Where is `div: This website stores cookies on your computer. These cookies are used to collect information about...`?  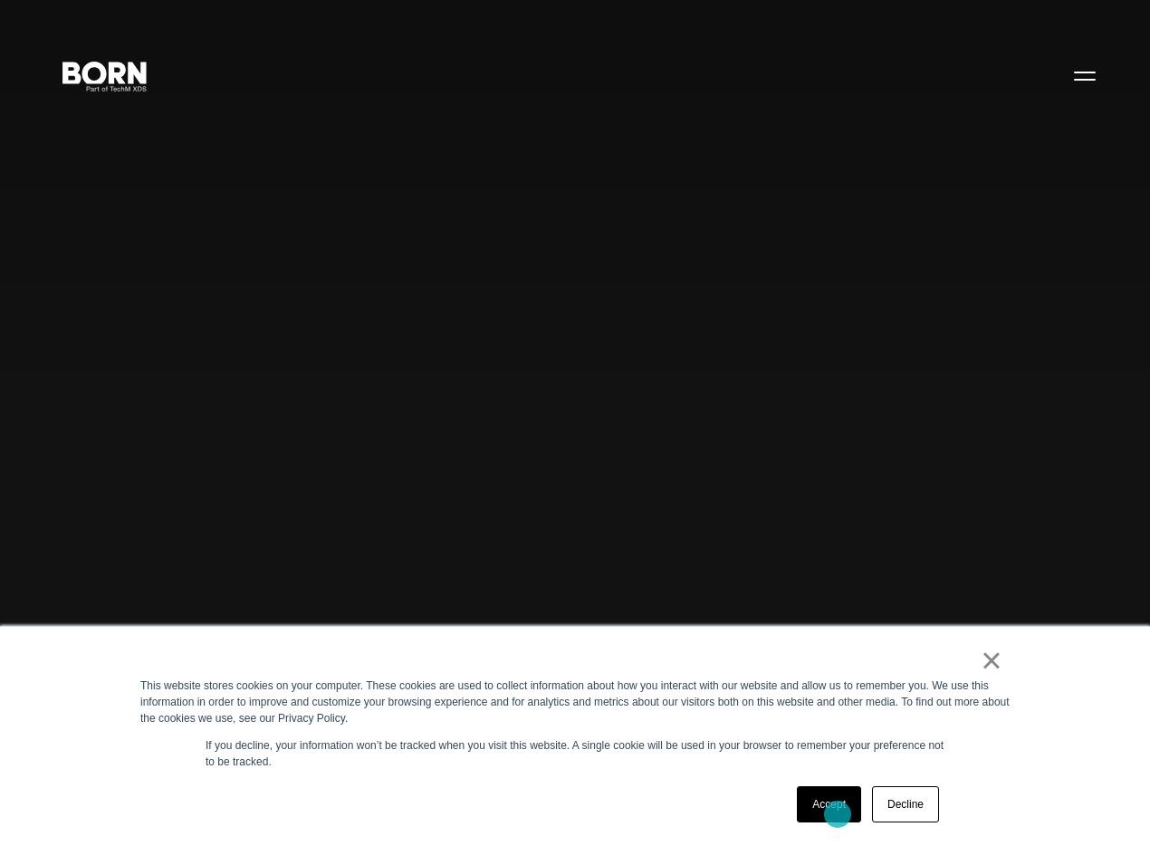
div: This website stores cookies on your computer. These cookies are used to collect information about... is located at coordinates (575, 702).